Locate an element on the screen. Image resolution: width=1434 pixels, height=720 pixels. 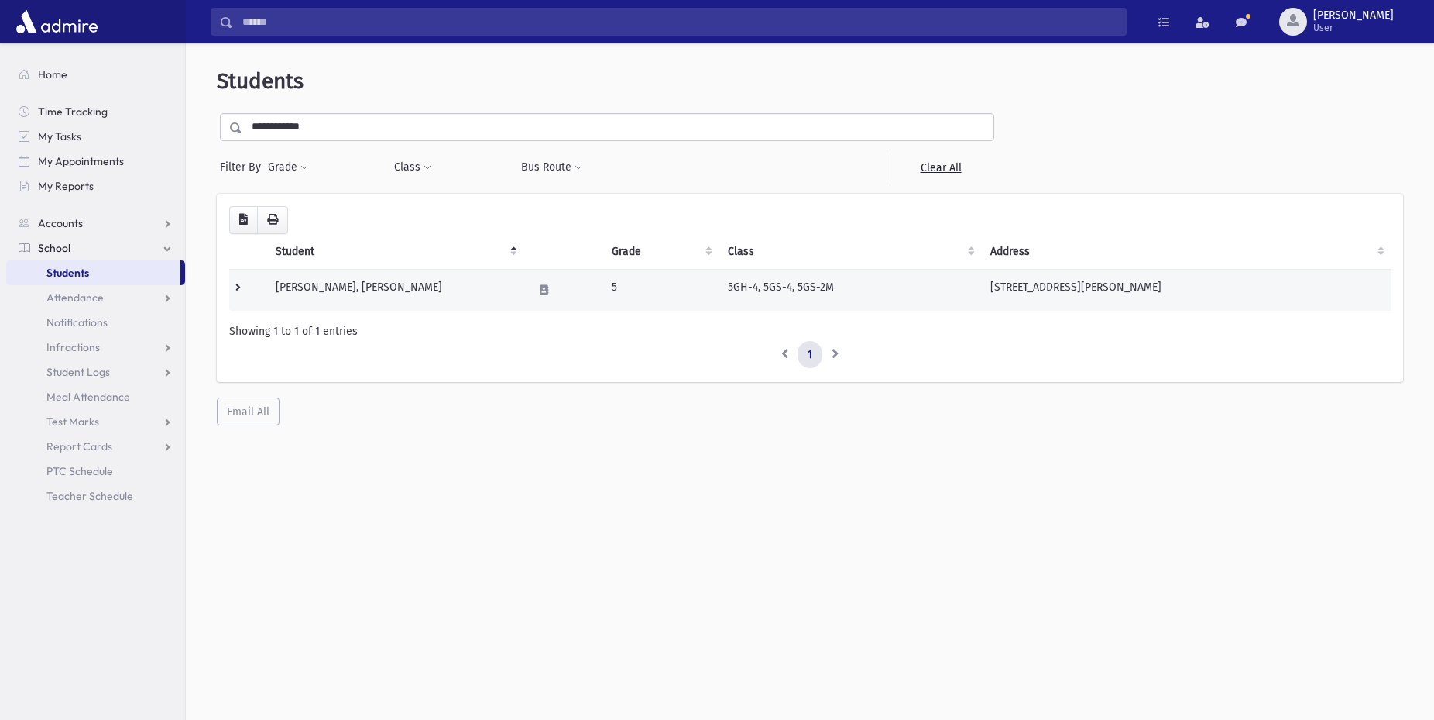
a: Meal Attendance is located at coordinates (95, 397).